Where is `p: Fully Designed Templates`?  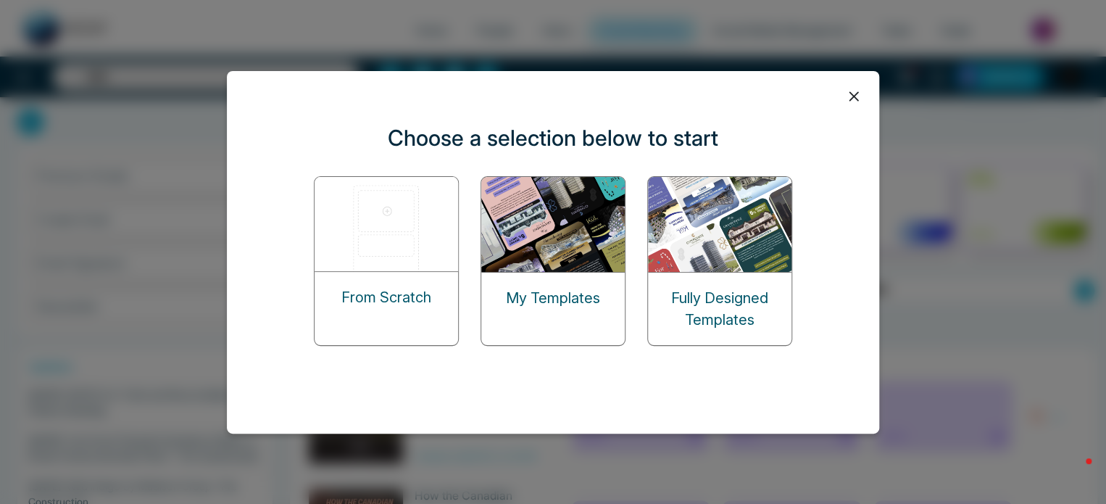 p: Fully Designed Templates is located at coordinates (720, 309).